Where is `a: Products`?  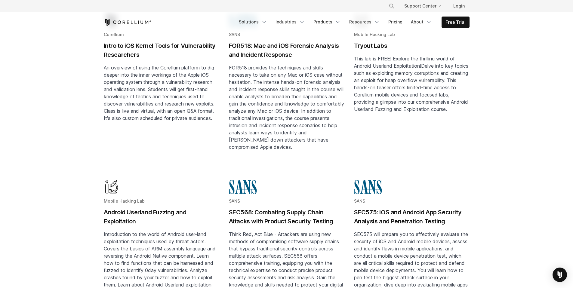
a: Products is located at coordinates (327, 22).